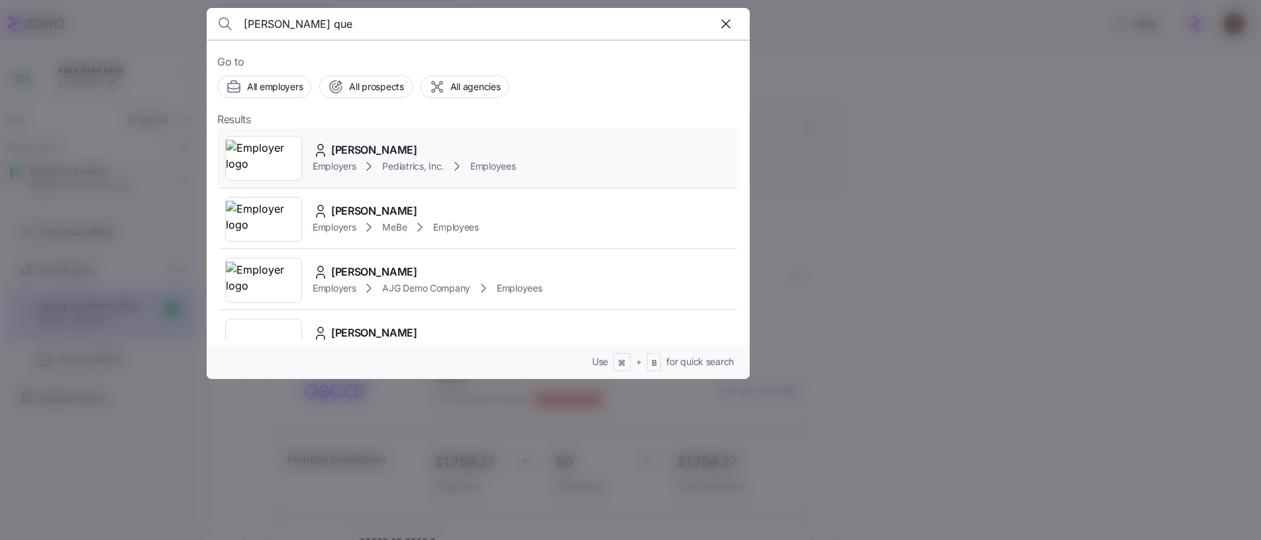 The height and width of the screenshot is (540, 1261). I want to click on button: All prospects, so click(366, 87).